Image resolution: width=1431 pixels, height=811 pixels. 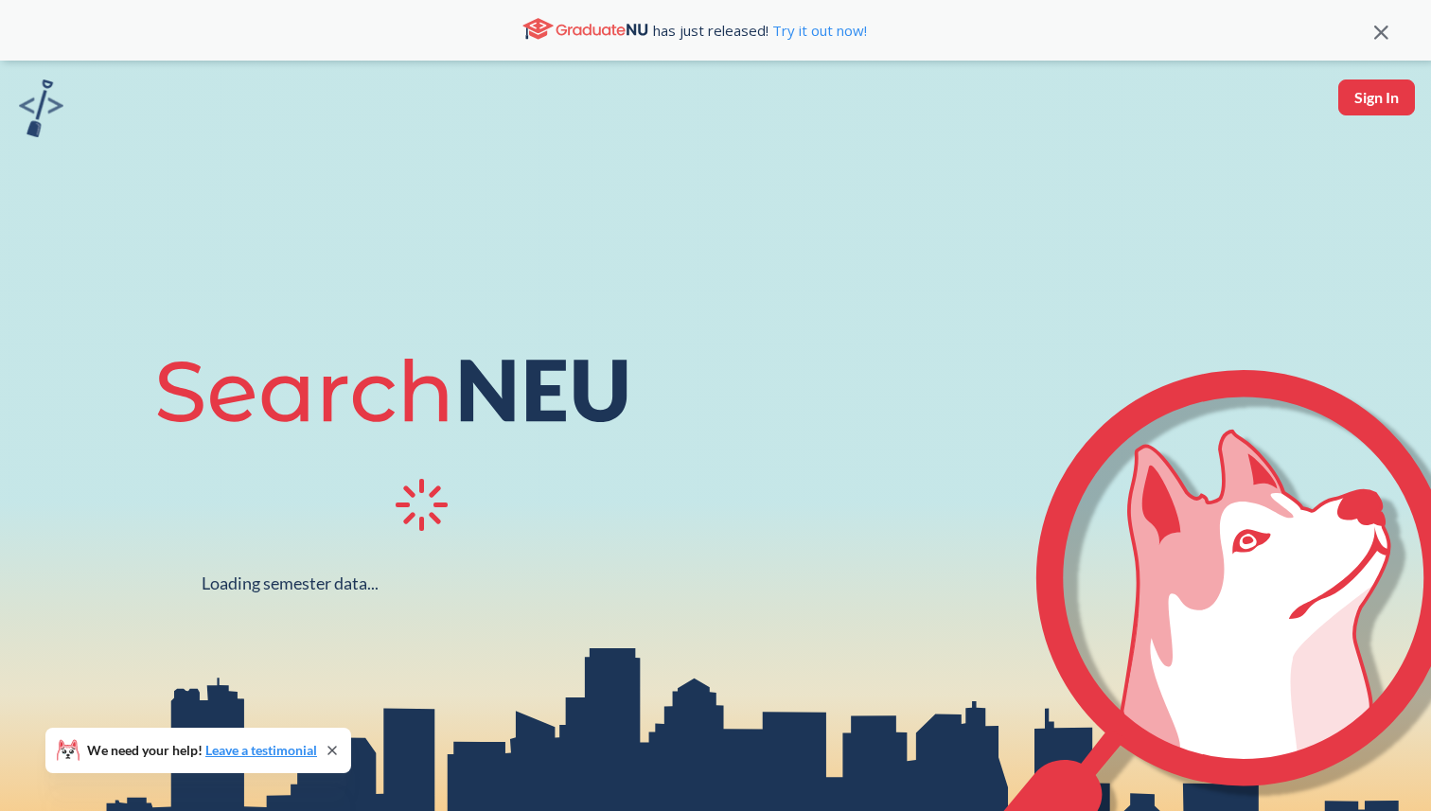 What do you see at coordinates (41, 111) in the screenshot?
I see `a: sandbox logo` at bounding box center [41, 111].